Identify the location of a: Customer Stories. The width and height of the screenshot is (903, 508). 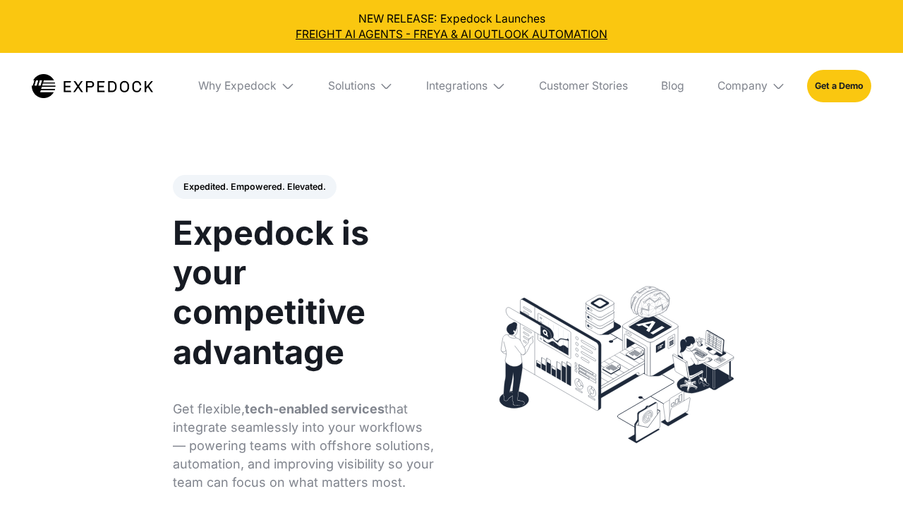
(583, 86).